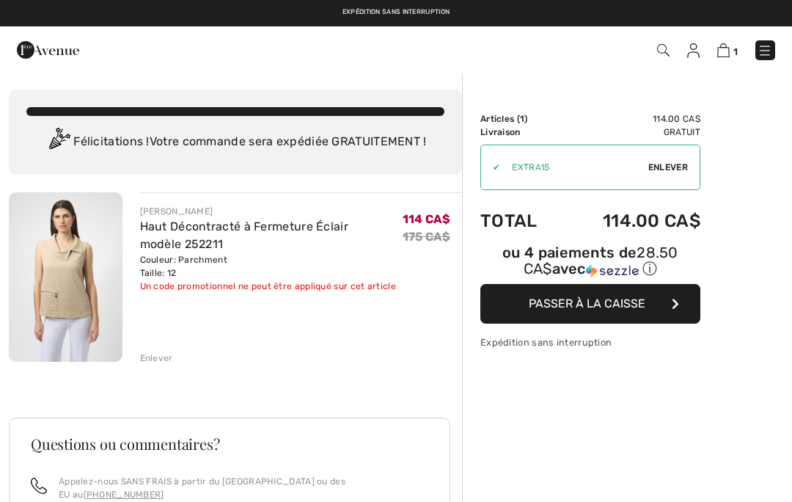 The height and width of the screenshot is (502, 792). Describe the element at coordinates (521, 221) in the screenshot. I see `td: Total` at that location.